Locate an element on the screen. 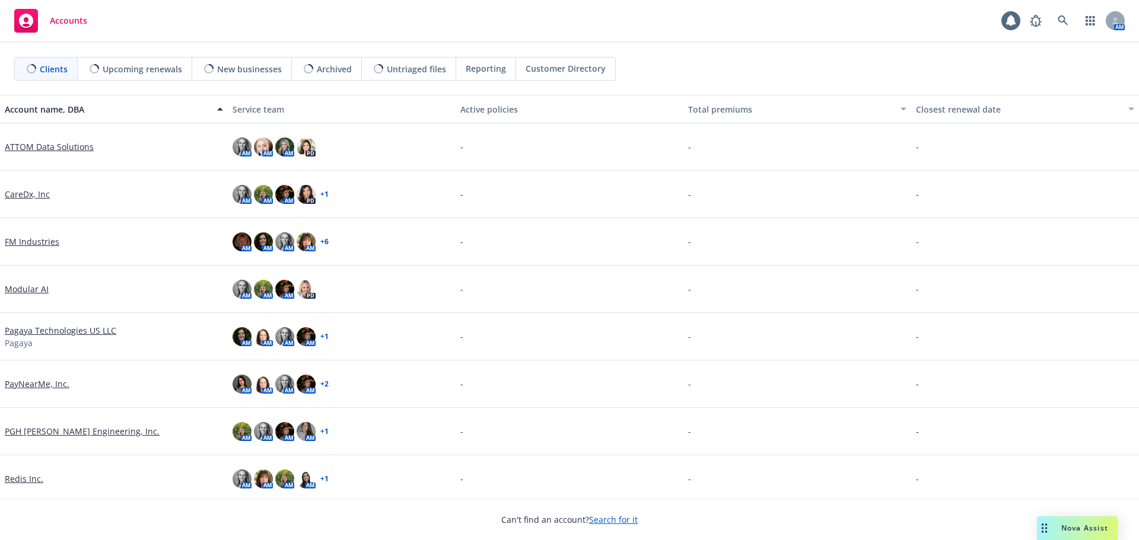  a: Search for it is located at coordinates (613, 520).